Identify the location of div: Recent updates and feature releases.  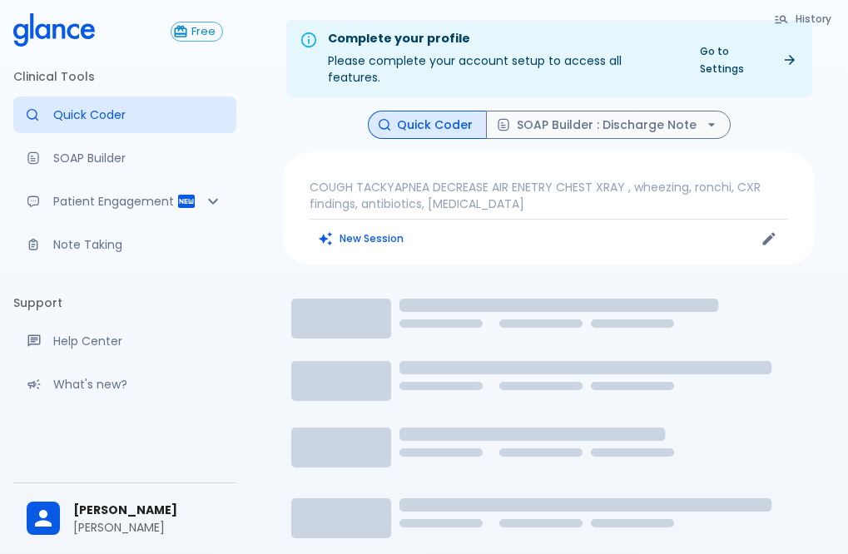
(125, 384).